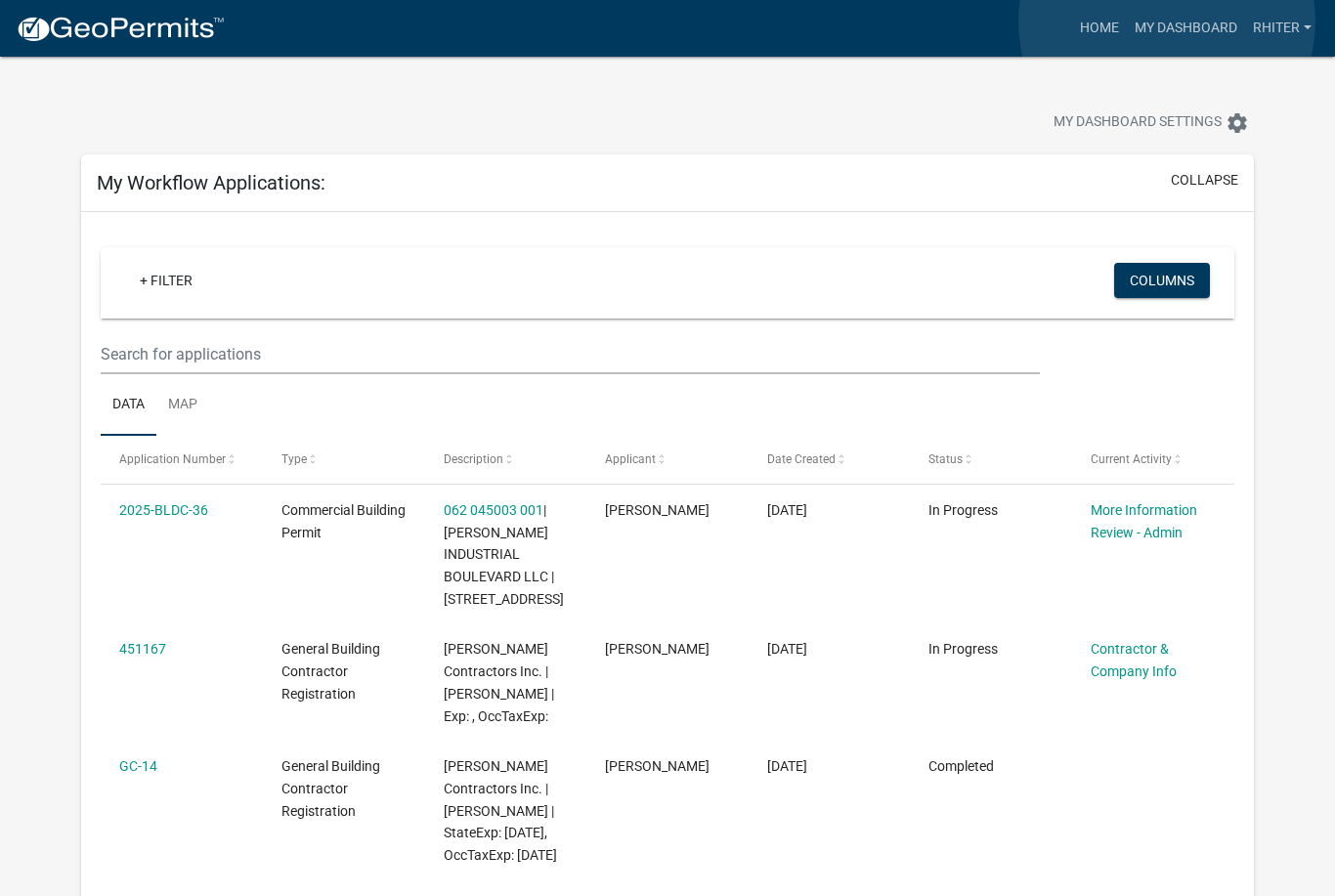 This screenshot has height=896, width=1335. Describe the element at coordinates (183, 405) in the screenshot. I see `a: Map` at that location.